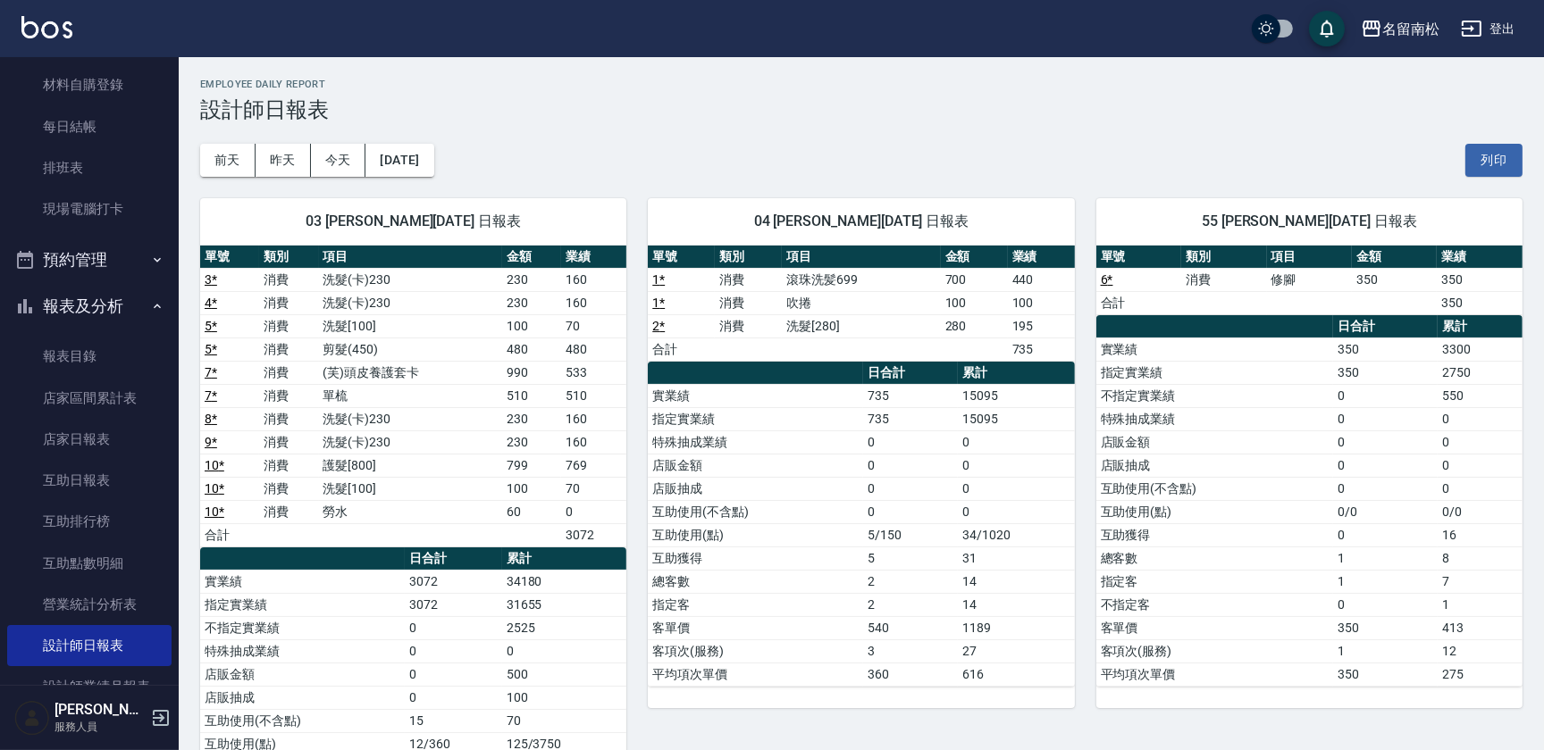 This screenshot has height=750, width=1544. What do you see at coordinates (89, 522) in the screenshot?
I see `a: 互助排行榜` at bounding box center [89, 522].